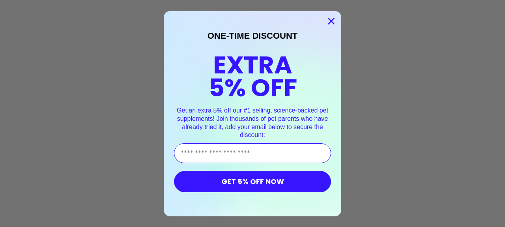 This screenshot has height=227, width=505. I want to click on button: GET 5% OFF NOW, so click(253, 181).